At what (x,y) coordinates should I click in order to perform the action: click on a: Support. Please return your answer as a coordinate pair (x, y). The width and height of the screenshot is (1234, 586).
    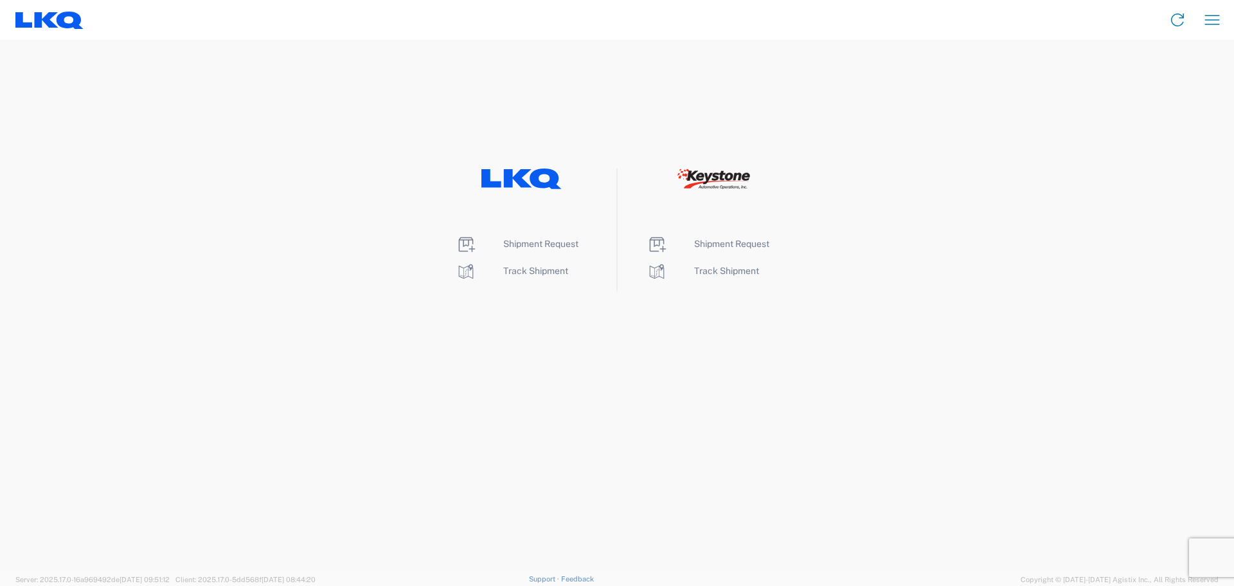
    Looking at the image, I should click on (545, 579).